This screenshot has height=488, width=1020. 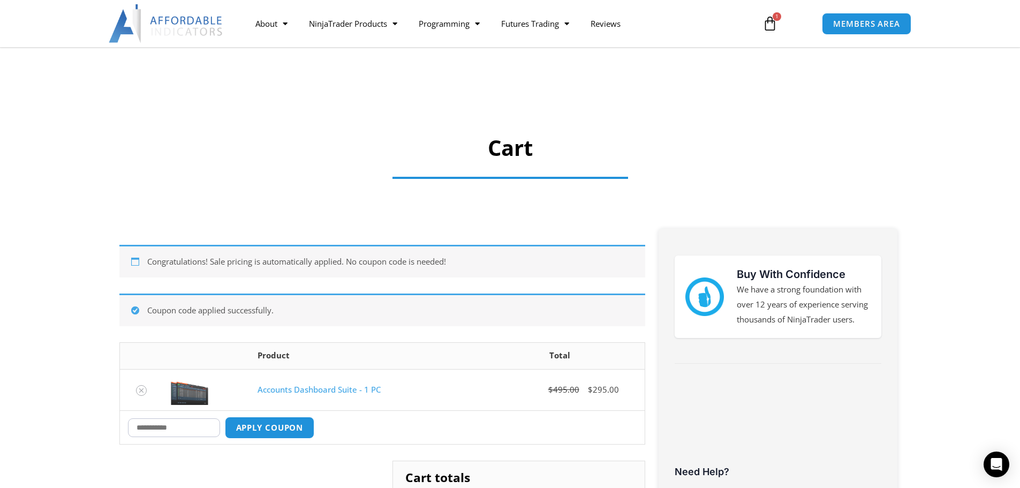 I want to click on h1: Cart, so click(x=510, y=148).